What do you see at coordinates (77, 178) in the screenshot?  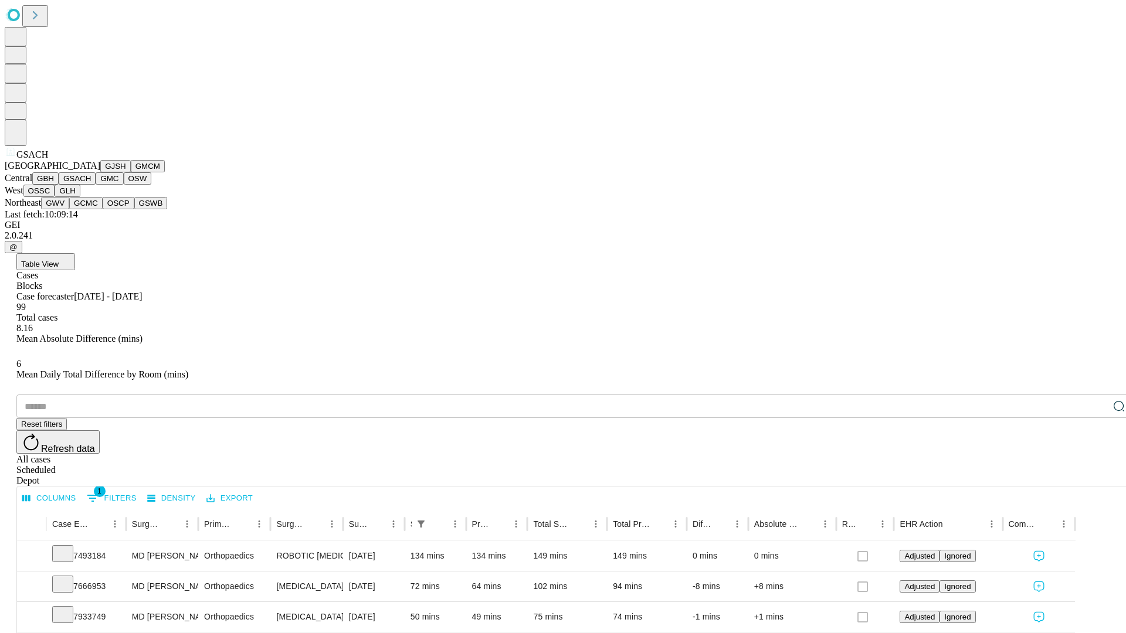 I see `button: GSACH` at bounding box center [77, 178].